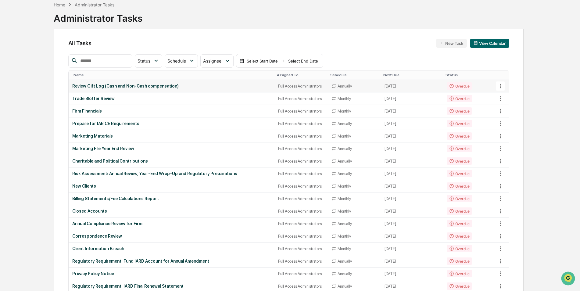  What do you see at coordinates (172, 199) in the screenshot?
I see `div: Billing Statements/Fee Calculations Report` at bounding box center [172, 199].